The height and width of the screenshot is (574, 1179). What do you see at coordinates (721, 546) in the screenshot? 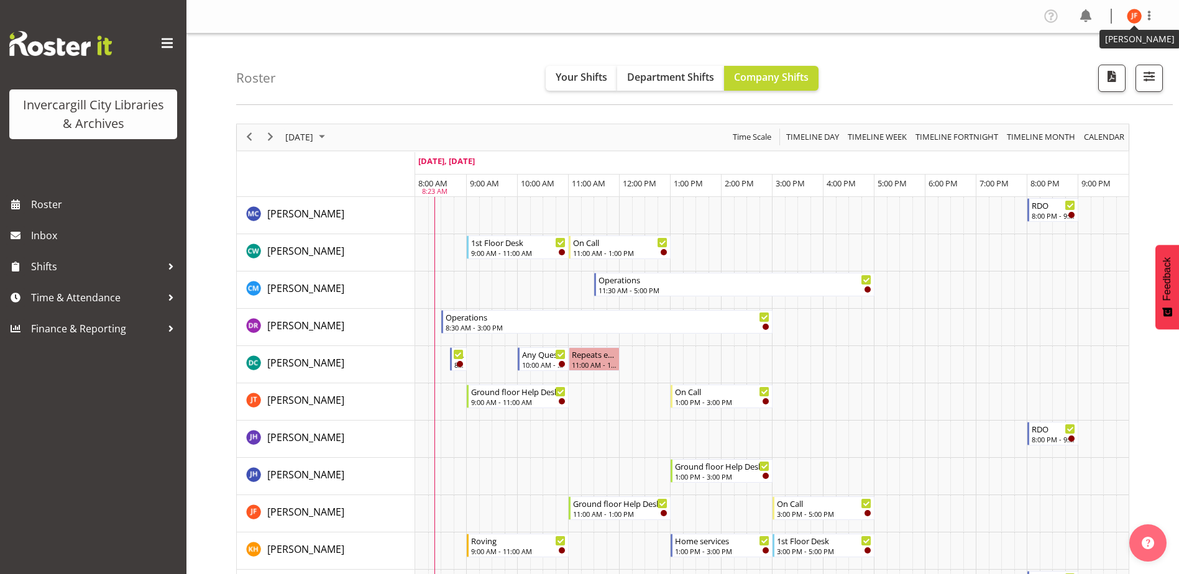
I see `div: Kaela Harley"s event - Home services Begin From Monday, October 6, 2025 at 1:00:00 PM GMT+13:00 E...` at bounding box center [721, 546].